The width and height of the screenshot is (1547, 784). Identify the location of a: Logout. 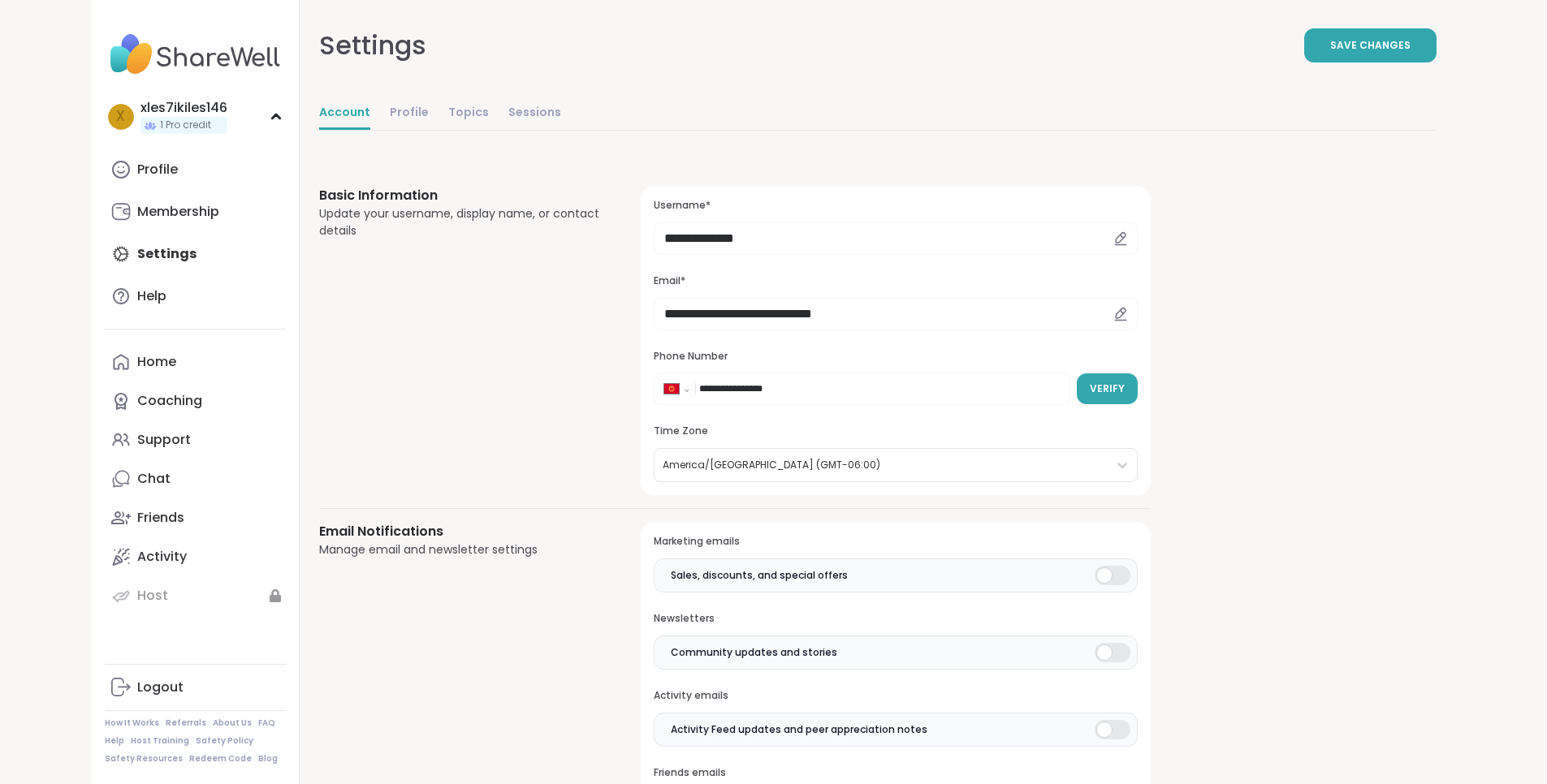
(195, 687).